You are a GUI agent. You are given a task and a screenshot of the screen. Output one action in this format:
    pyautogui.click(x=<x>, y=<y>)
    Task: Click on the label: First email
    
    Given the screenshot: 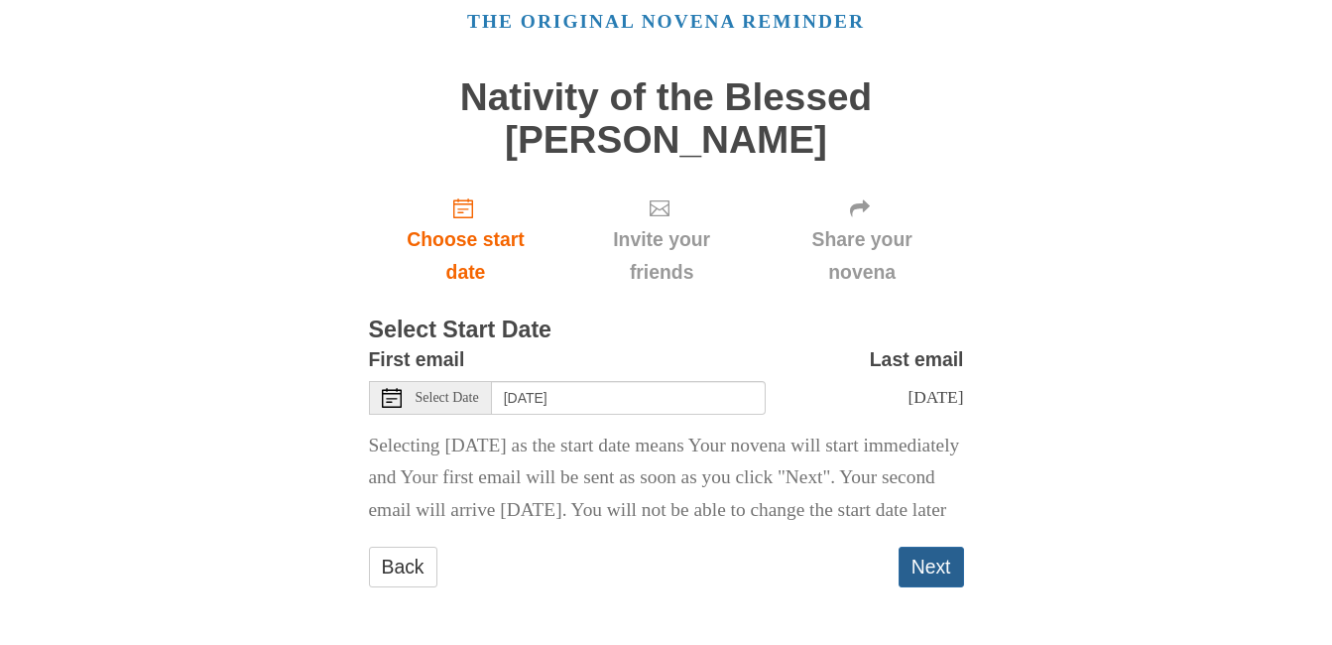 What is the action you would take?
    pyautogui.click(x=417, y=359)
    